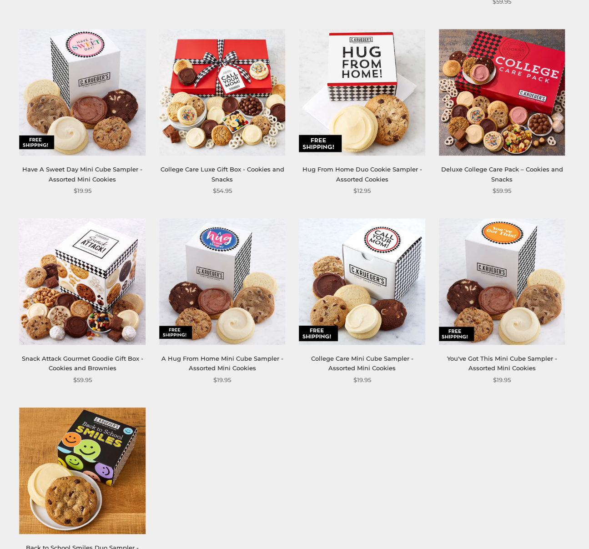 The image size is (589, 549). What do you see at coordinates (502, 281) in the screenshot?
I see `img: You've Got This Mini Cube Sampler - Assorted Mini Cookies` at bounding box center [502, 281].